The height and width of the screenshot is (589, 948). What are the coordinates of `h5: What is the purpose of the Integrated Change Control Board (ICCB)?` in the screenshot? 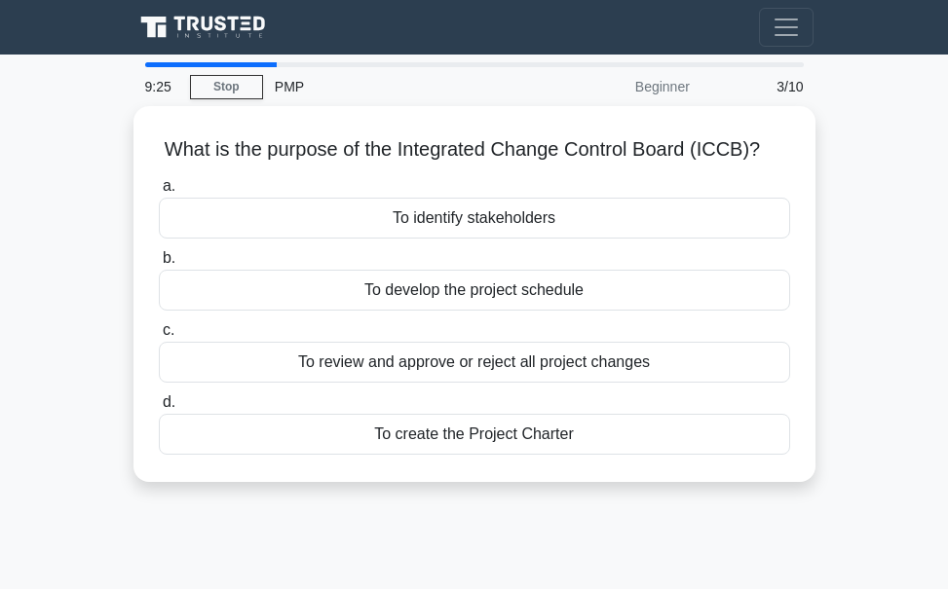 It's located at (474, 150).